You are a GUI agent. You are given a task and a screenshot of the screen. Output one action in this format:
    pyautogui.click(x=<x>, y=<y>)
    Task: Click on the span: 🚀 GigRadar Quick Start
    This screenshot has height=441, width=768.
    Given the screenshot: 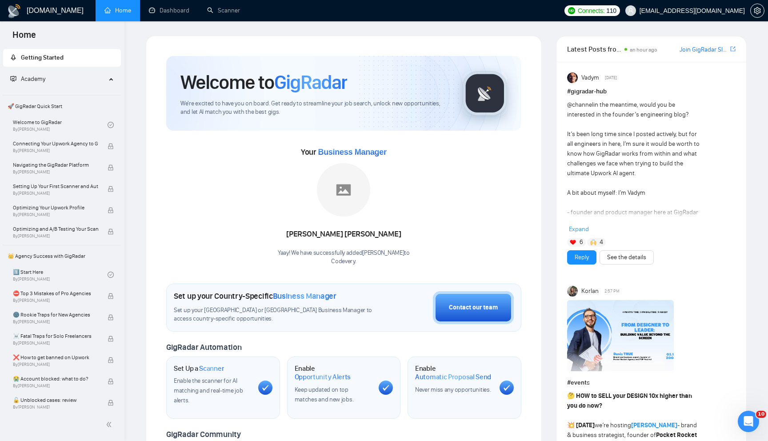 What is the action you would take?
    pyautogui.click(x=62, y=106)
    